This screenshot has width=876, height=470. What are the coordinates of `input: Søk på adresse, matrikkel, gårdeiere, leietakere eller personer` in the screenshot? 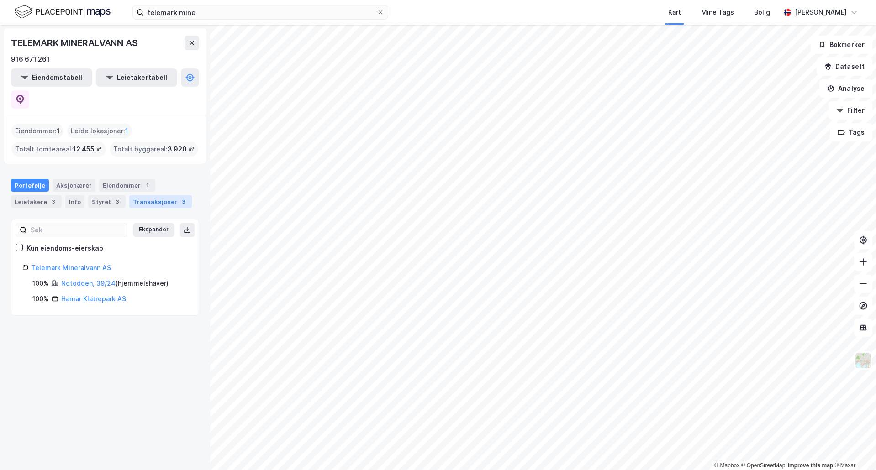 It's located at (260, 12).